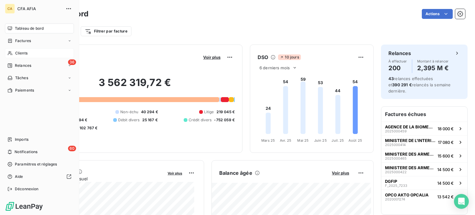 This screenshot has height=215, width=475. What do you see at coordinates (72, 148) in the screenshot?
I see `span: 60` at bounding box center [72, 148].